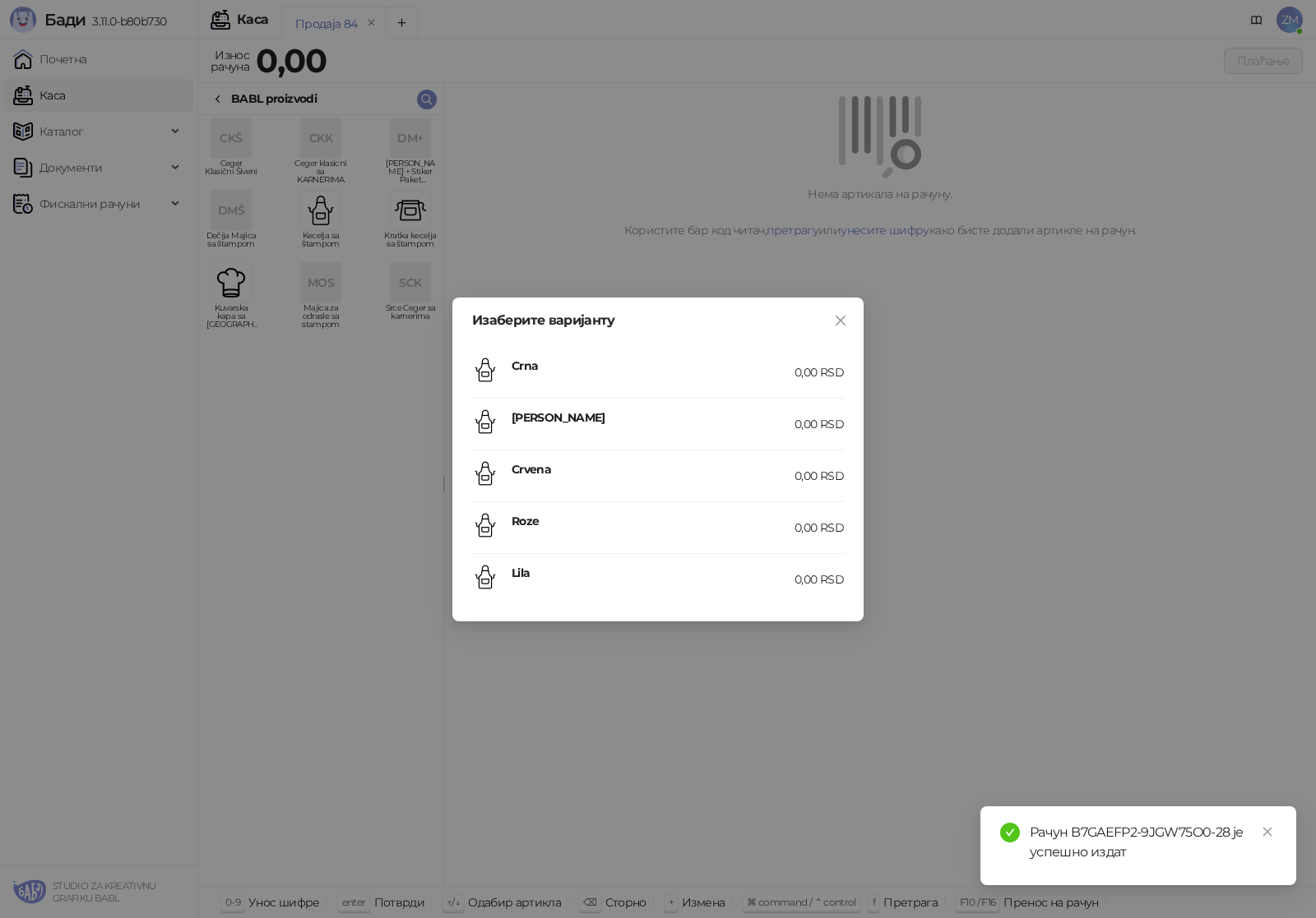 Image resolution: width=1316 pixels, height=918 pixels. I want to click on div: Рачун B7GAEFP2-9JGW75O0-28 је успешно издат, so click(1153, 842).